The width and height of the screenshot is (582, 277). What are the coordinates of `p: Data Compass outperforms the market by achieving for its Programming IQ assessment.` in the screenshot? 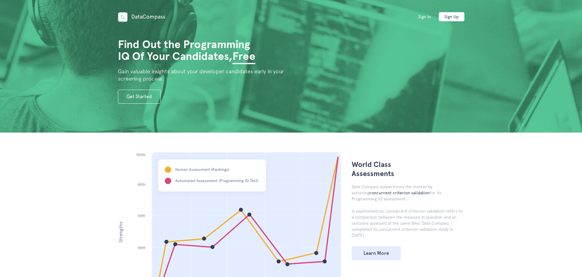 It's located at (408, 193).